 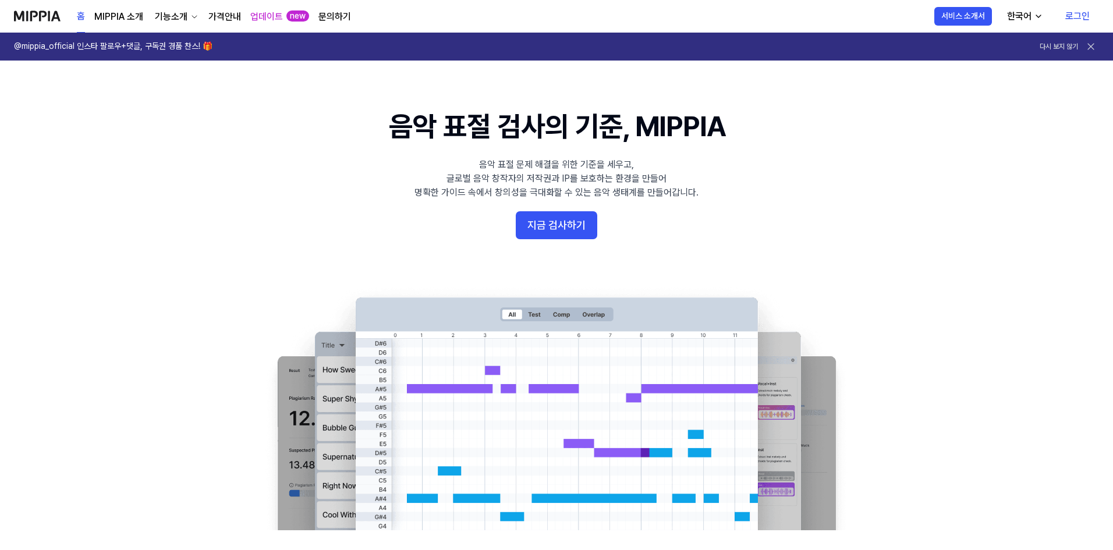 What do you see at coordinates (556, 179) in the screenshot?
I see `div: 음악 표절 문제 해결을 위한 기준을 세우고, 글로벌 음악 창작자의 저작권과 IP를 보호하는 환경을 만들어 명확한 가이드 속에서 창의성을 극대화할 수 있는 음악 생태계를 만들어...` at bounding box center [556, 179].